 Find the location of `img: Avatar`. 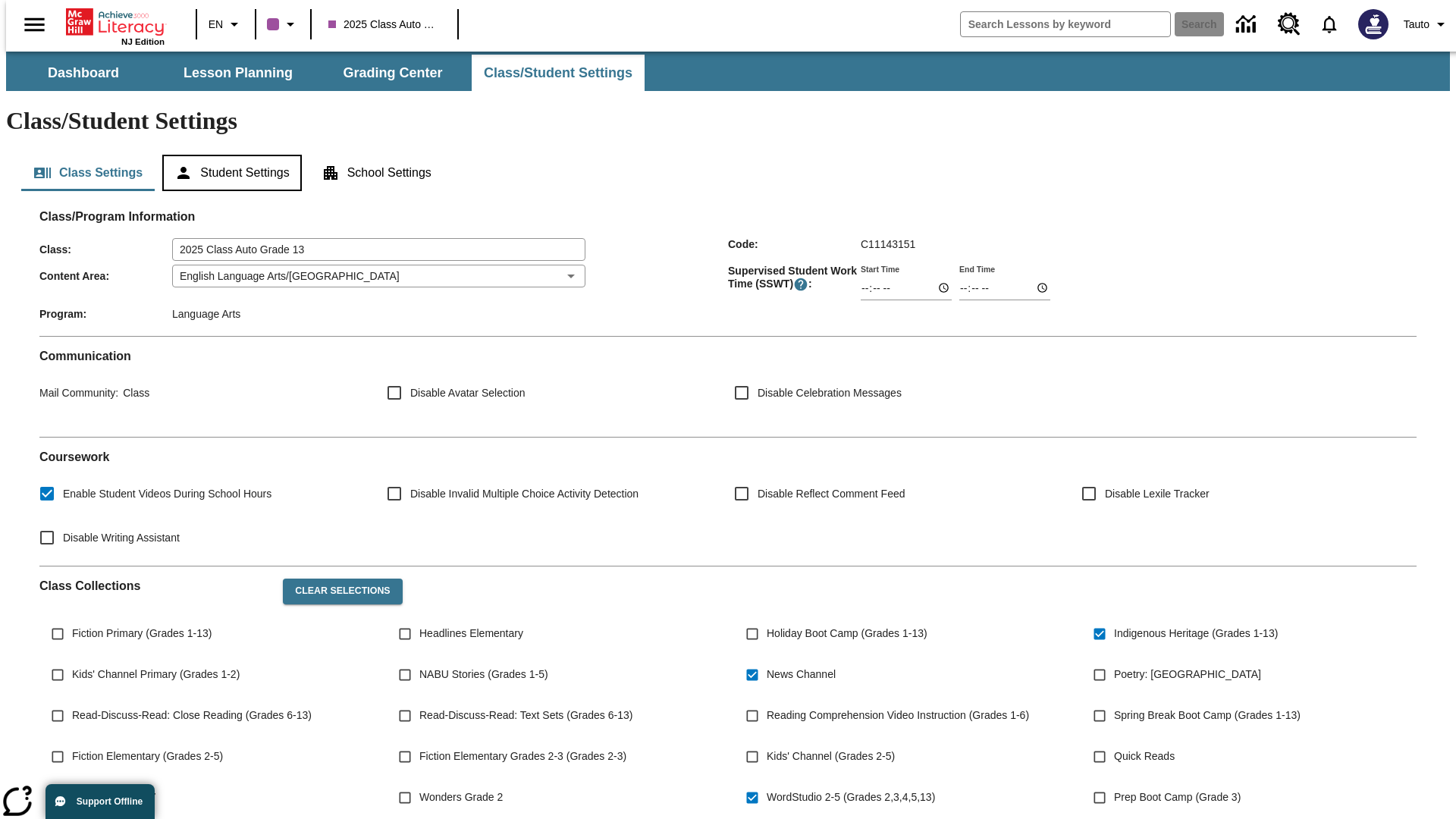

img: Avatar is located at coordinates (1373, 24).